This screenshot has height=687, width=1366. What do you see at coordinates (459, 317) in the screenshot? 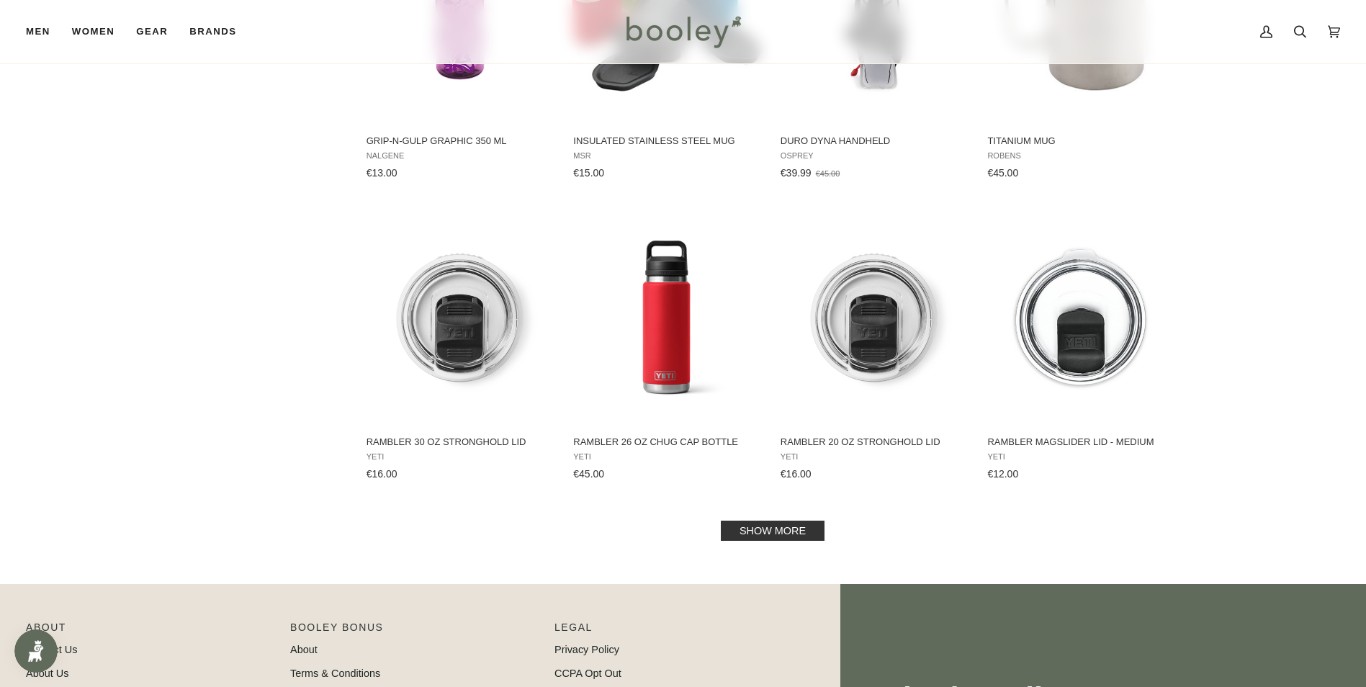
I see `img: Yeti Rambler 30 oz Stronghold Lid - Booley Galway` at bounding box center [459, 317].